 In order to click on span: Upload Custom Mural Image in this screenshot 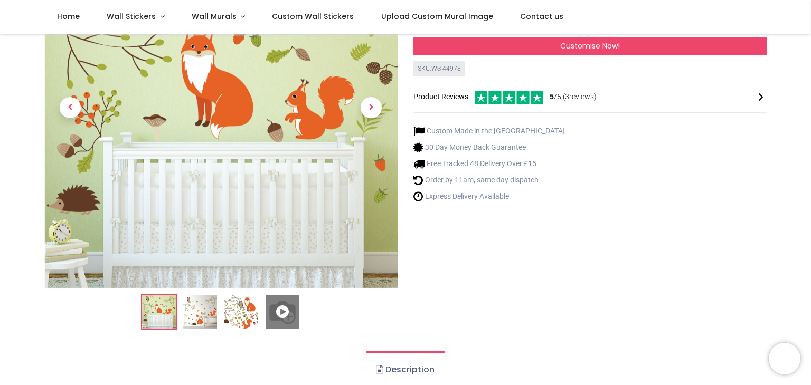, I will do `click(437, 16)`.